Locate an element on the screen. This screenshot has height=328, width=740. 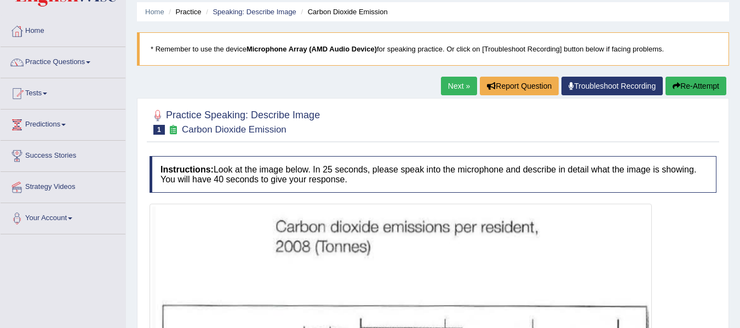
small: Carbon Dioxide Emission is located at coordinates (234, 129).